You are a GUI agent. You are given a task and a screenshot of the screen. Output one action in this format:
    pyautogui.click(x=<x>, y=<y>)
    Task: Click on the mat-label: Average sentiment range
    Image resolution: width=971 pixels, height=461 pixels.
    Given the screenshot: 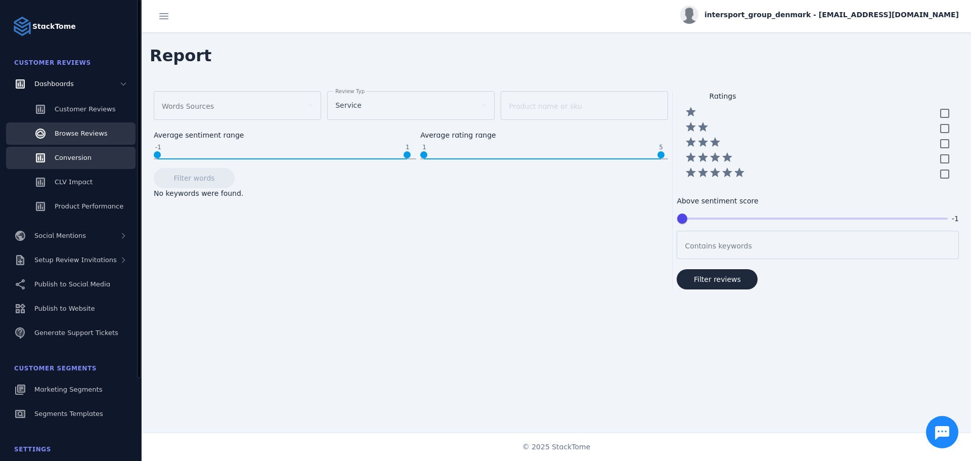 What is the action you would take?
    pyautogui.click(x=285, y=135)
    